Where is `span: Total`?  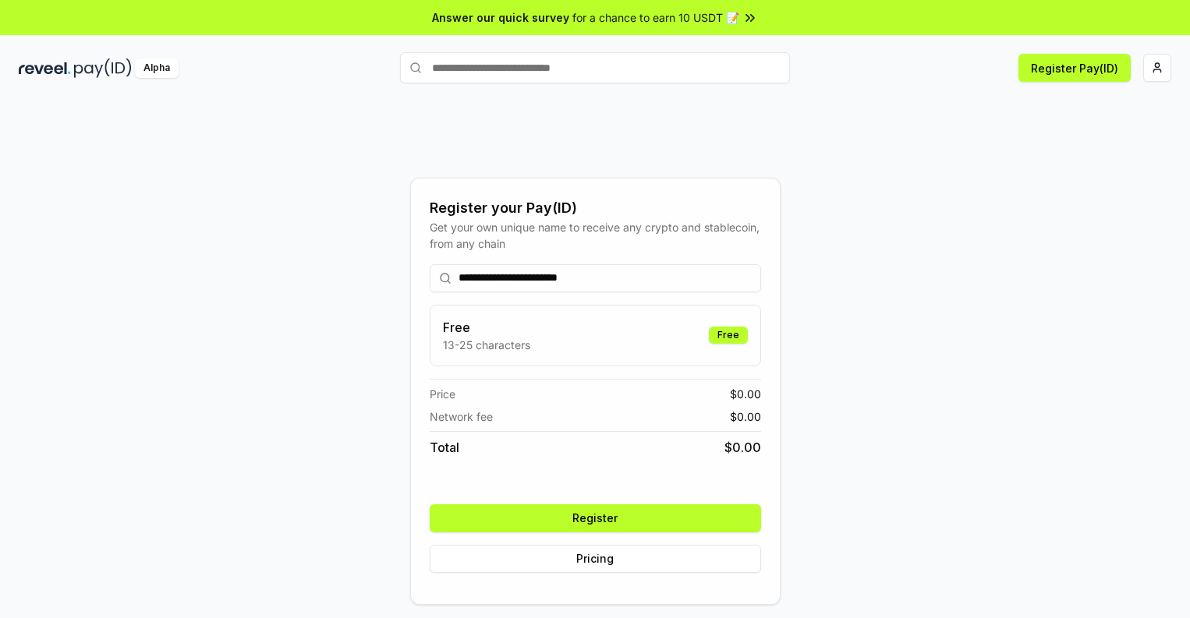
span: Total is located at coordinates (445, 448).